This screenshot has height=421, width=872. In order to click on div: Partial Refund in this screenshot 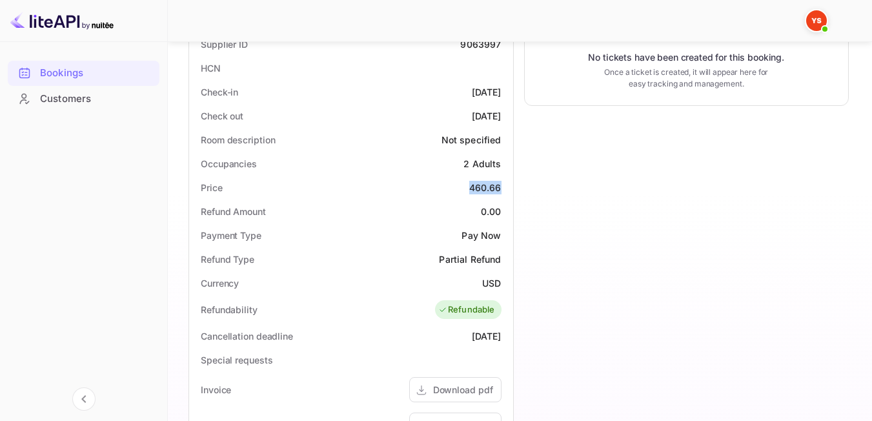, I will do `click(470, 259)`.